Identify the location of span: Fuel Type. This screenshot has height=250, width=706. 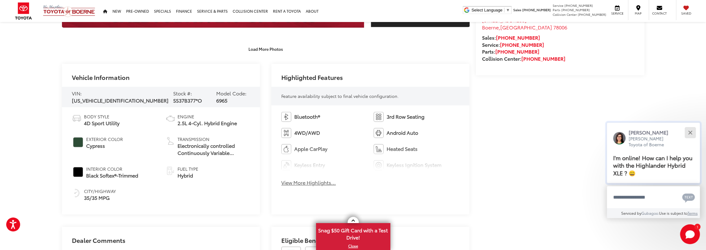
(188, 169).